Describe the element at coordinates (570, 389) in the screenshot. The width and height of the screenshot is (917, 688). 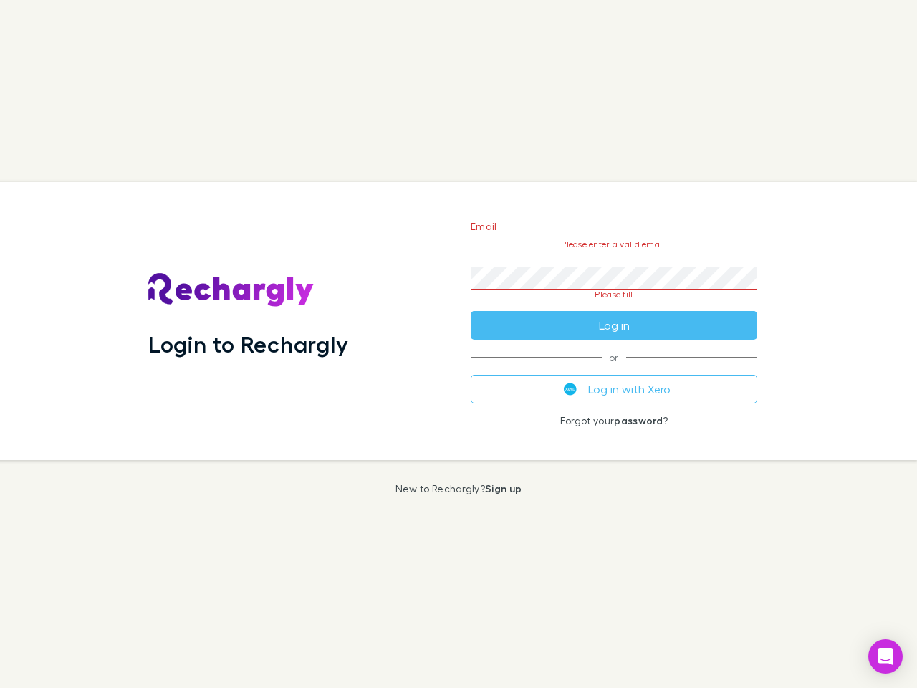
I see `img: Xero's logo` at that location.